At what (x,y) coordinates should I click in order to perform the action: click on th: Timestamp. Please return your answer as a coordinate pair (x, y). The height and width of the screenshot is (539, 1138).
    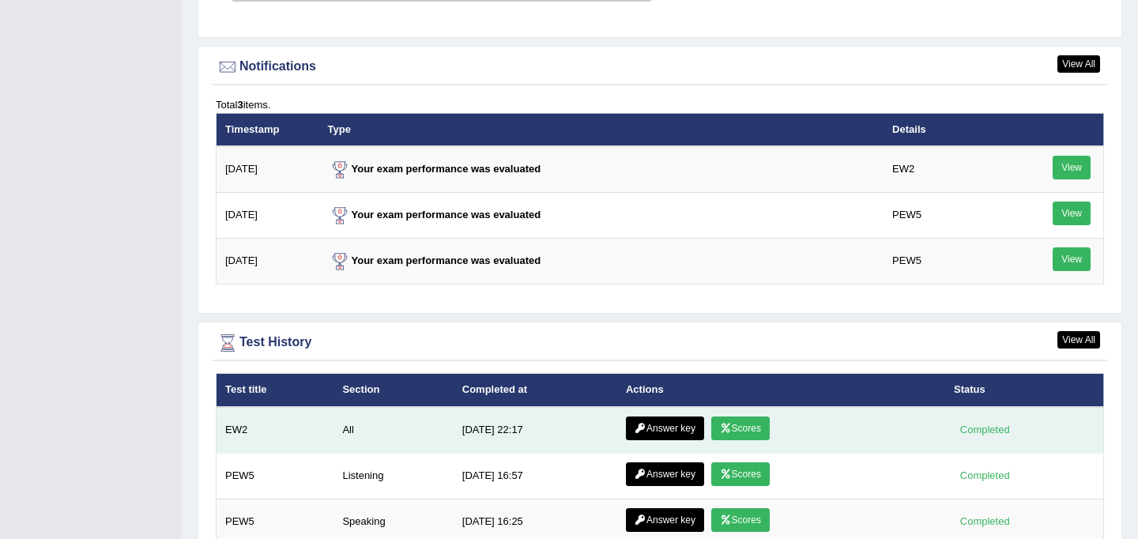
    Looking at the image, I should click on (268, 130).